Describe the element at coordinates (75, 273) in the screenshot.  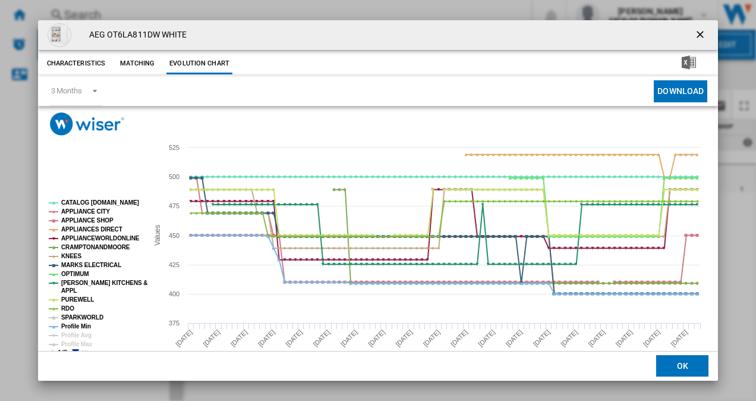
I see `tspan: OPTIMUM` at that location.